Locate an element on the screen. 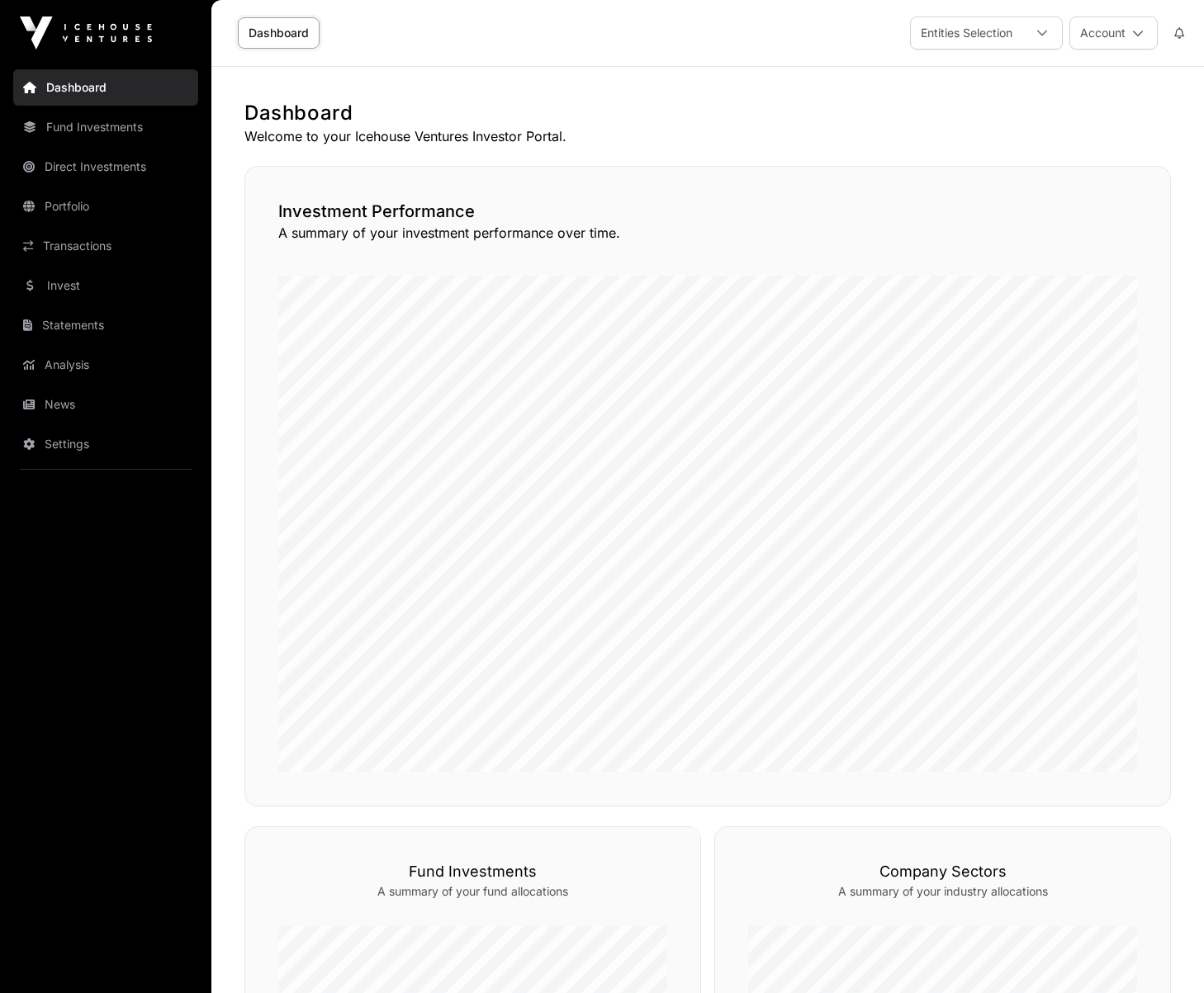  p: A summary of your fund allocations is located at coordinates (473, 891).